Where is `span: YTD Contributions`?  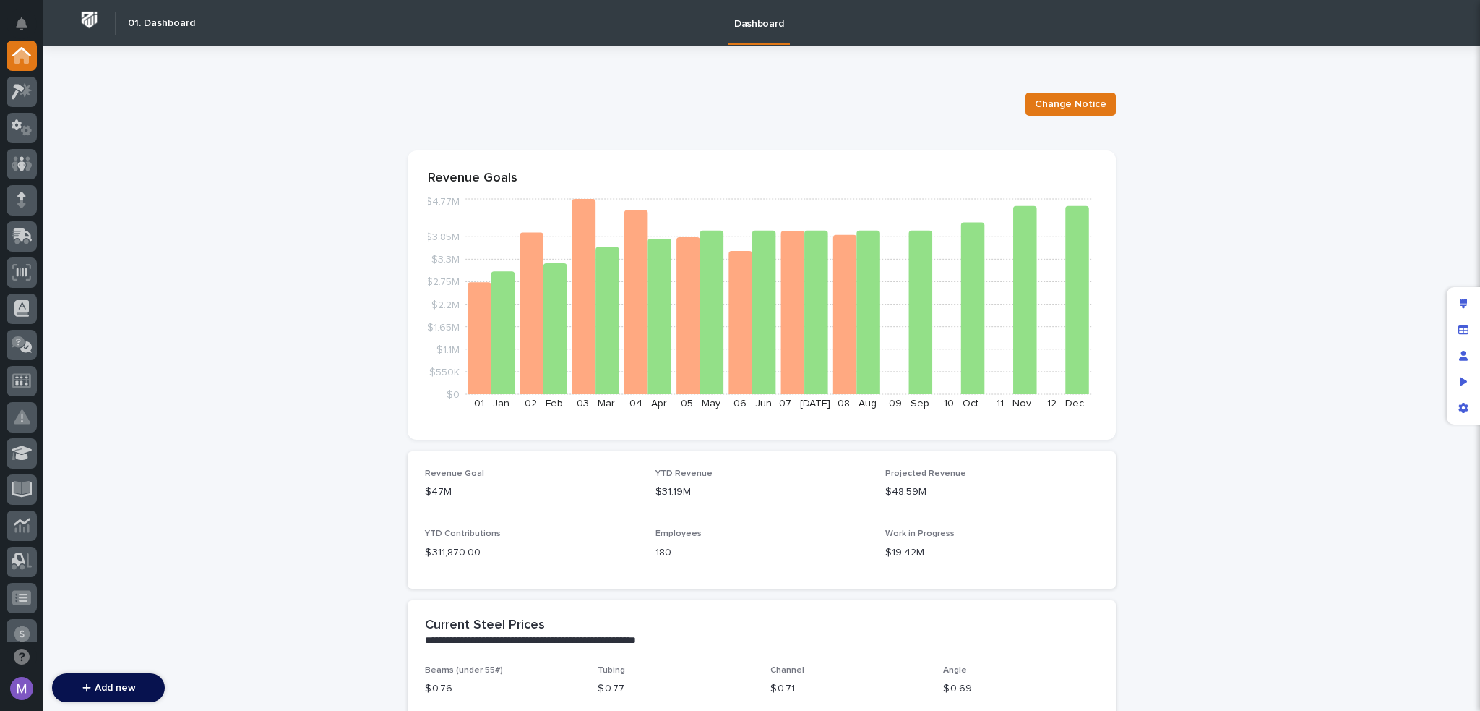 span: YTD Contributions is located at coordinates (463, 533).